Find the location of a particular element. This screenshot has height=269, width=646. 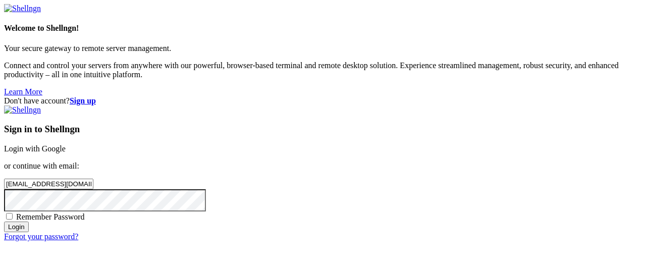

strong: Sign up is located at coordinates (83, 100).